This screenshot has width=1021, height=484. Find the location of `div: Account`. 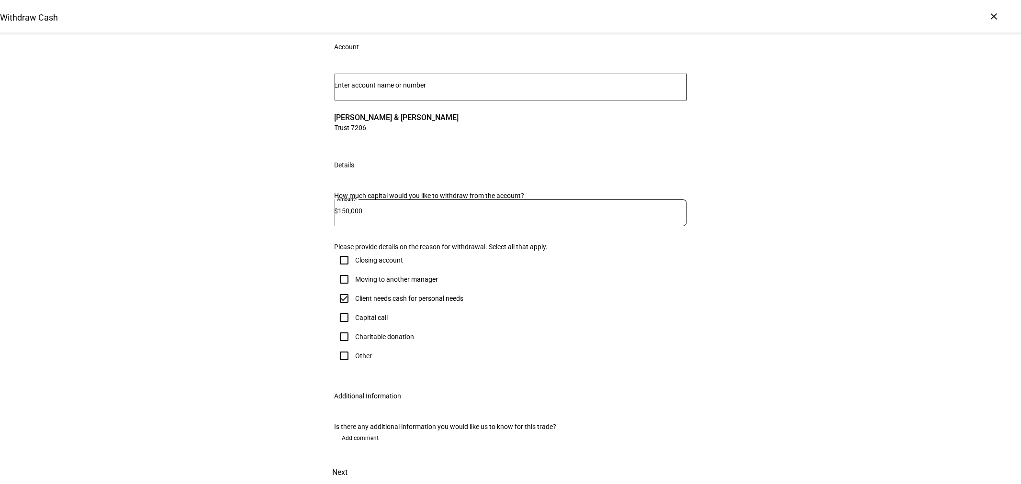

div: Account is located at coordinates (347, 47).